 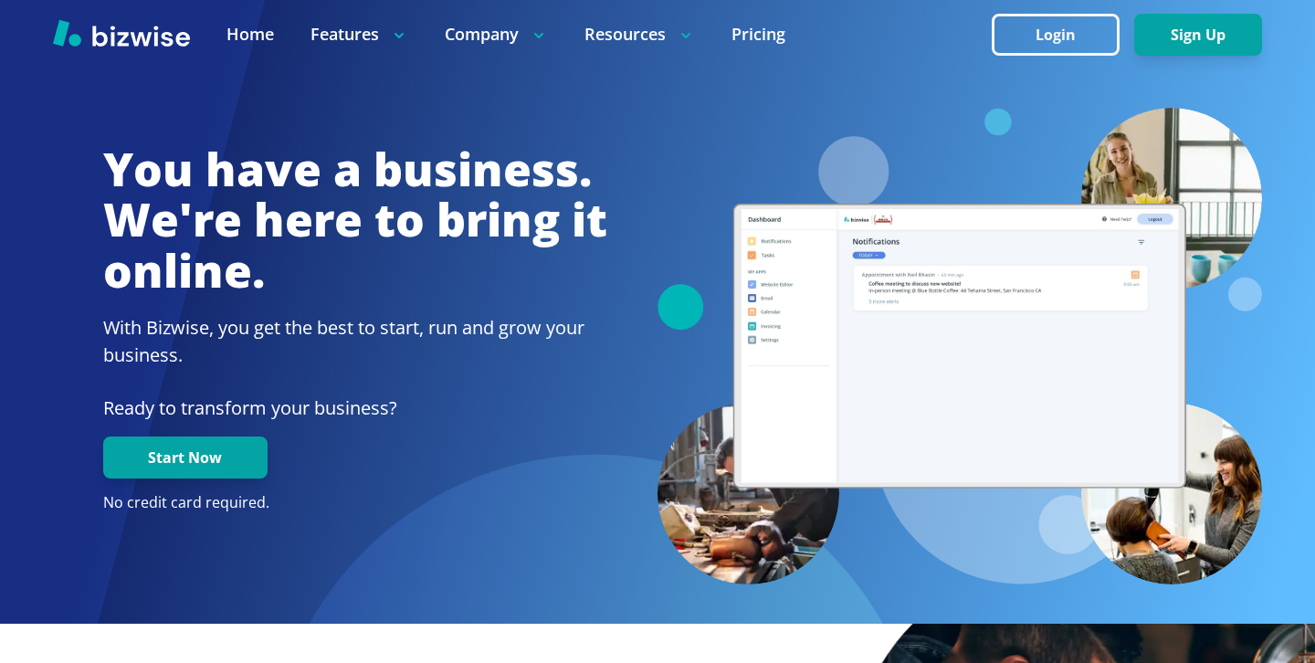 What do you see at coordinates (1063, 35) in the screenshot?
I see `a: Login` at bounding box center [1063, 35].